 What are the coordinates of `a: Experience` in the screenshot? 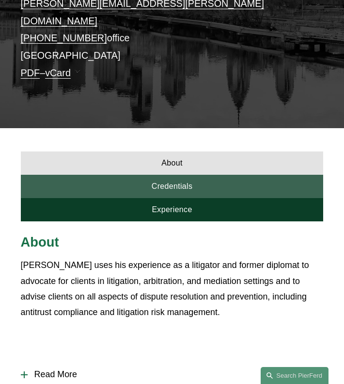 It's located at (172, 210).